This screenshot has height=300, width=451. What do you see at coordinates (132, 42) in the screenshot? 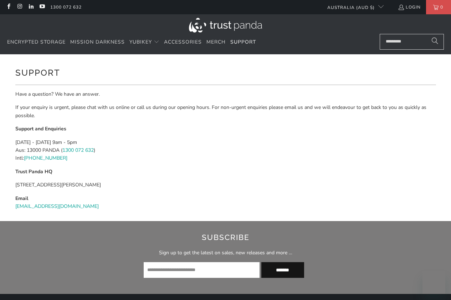
I see `nav: Translation missing: en.navigation.header.main_nav` at bounding box center [132, 42].